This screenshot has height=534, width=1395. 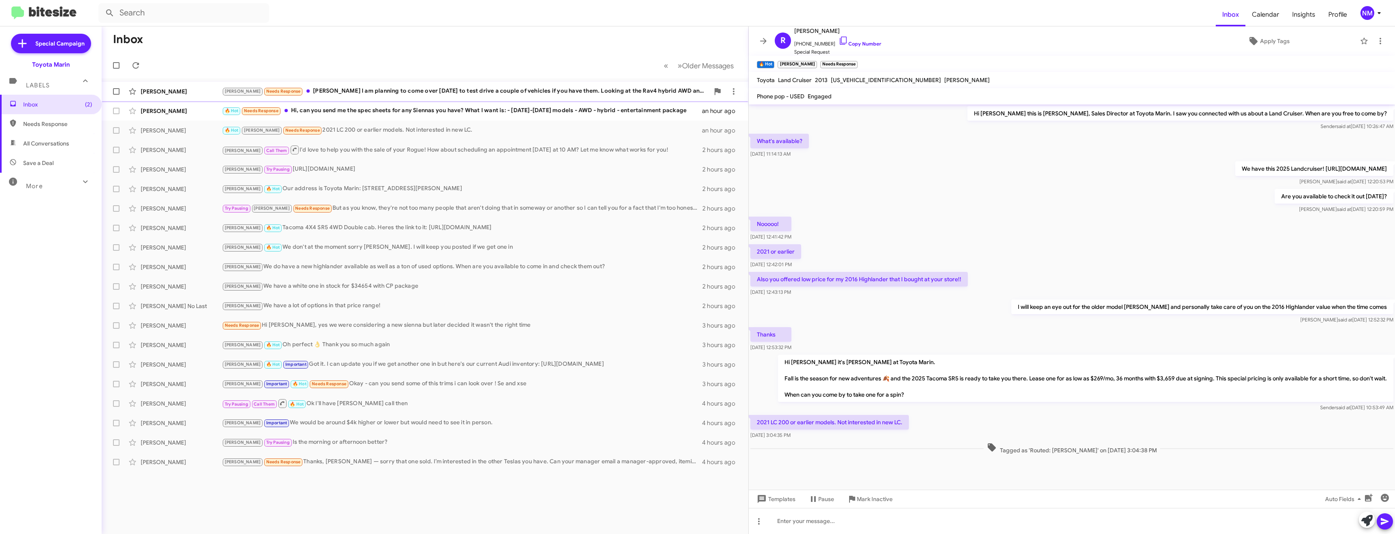 What do you see at coordinates (775, 499) in the screenshot?
I see `button: Templates` at bounding box center [775, 499].